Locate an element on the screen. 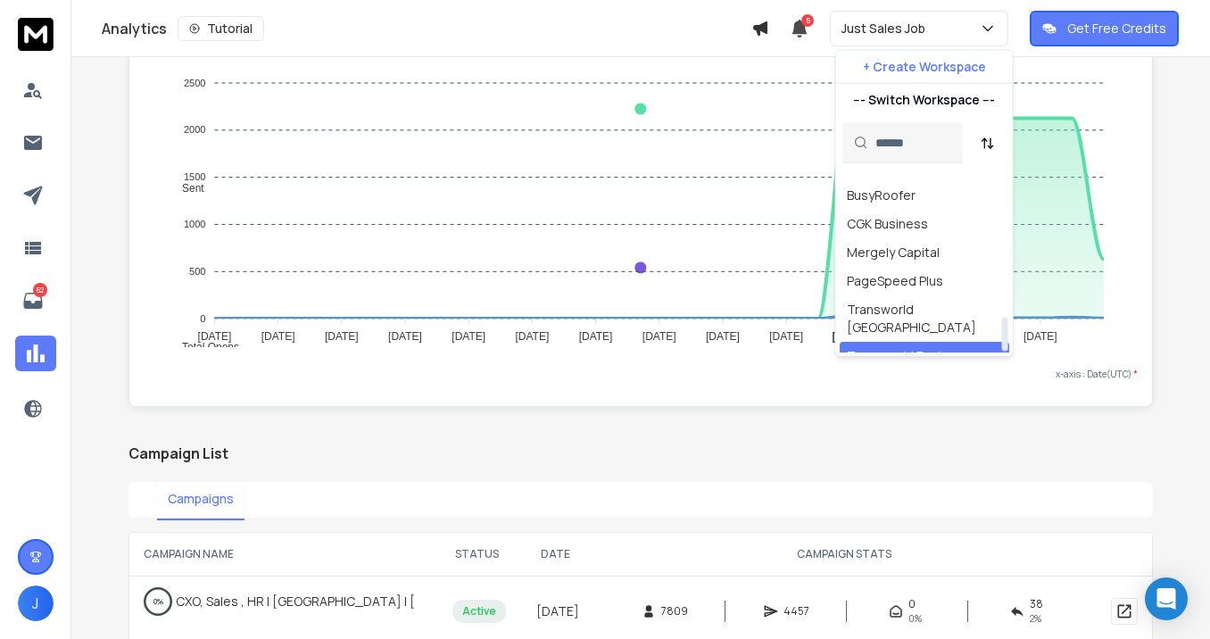  div: Open Intercom Messenger is located at coordinates (1166, 599).